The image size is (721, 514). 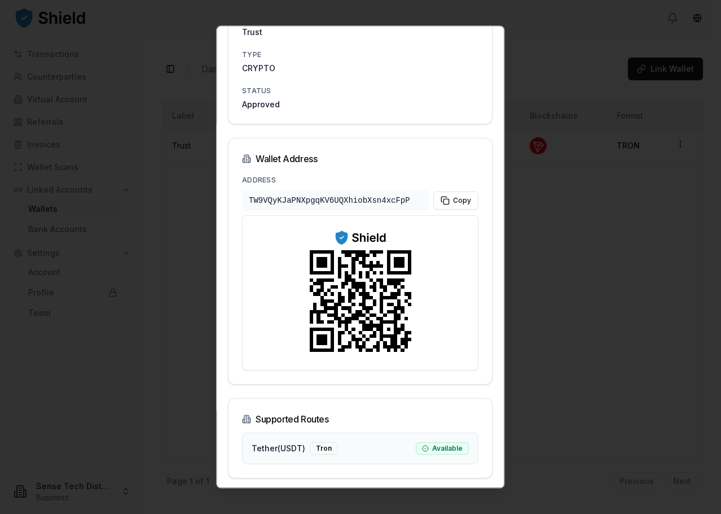 I want to click on div: Tron, so click(x=324, y=449).